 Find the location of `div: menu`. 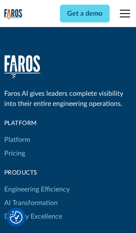

div: menu is located at coordinates (123, 14).